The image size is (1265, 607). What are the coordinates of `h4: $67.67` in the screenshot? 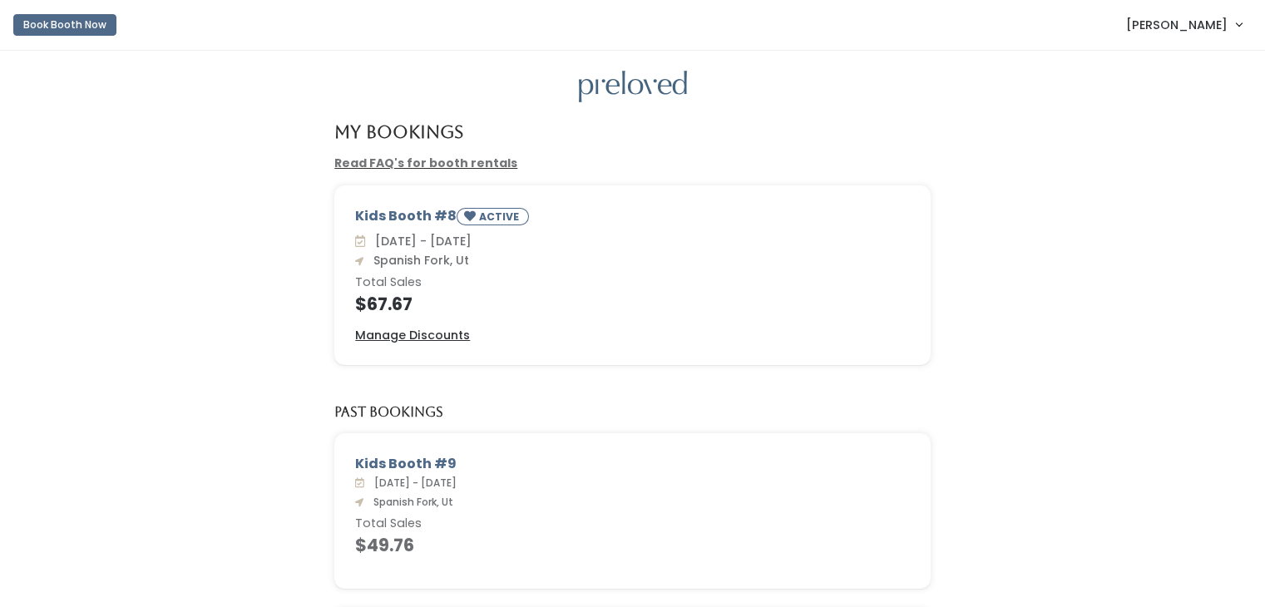 It's located at (632, 304).